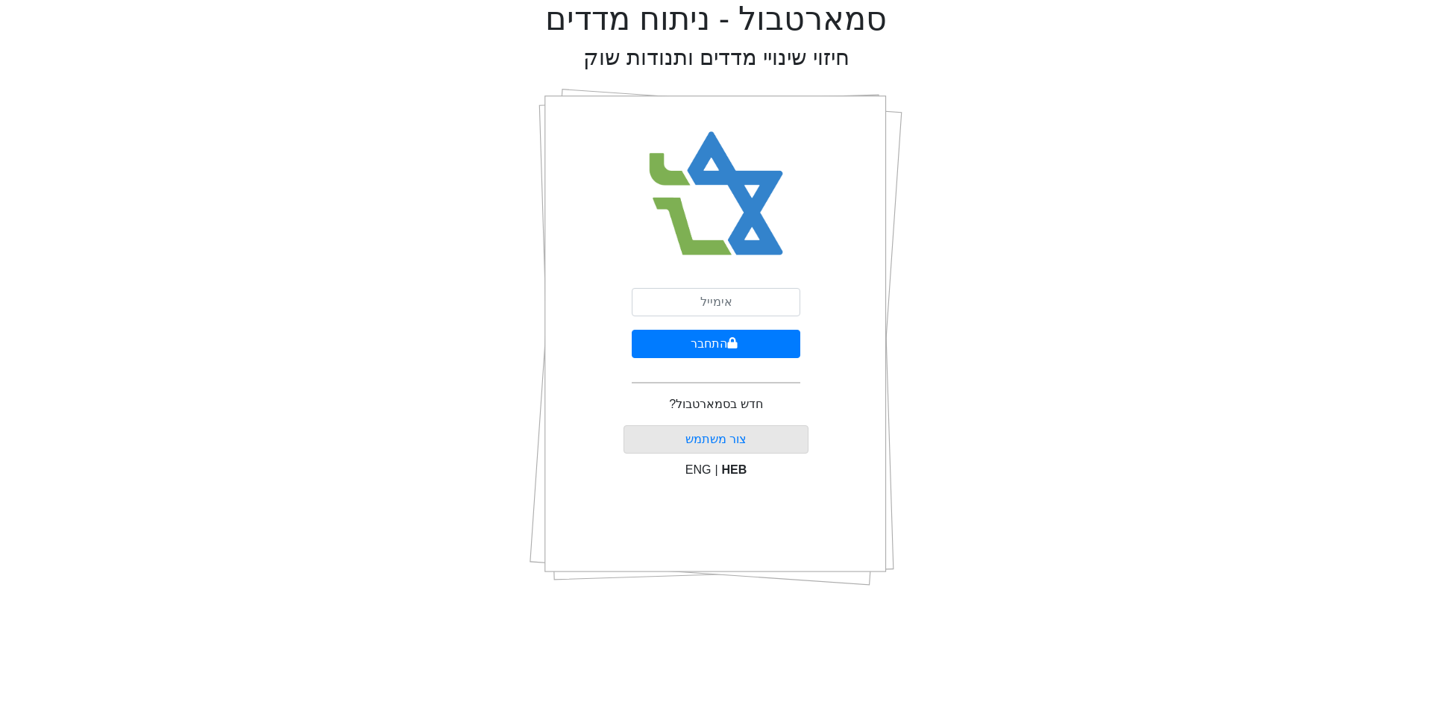 This screenshot has height=705, width=1432. What do you see at coordinates (735, 469) in the screenshot?
I see `span: HEB` at bounding box center [735, 469].